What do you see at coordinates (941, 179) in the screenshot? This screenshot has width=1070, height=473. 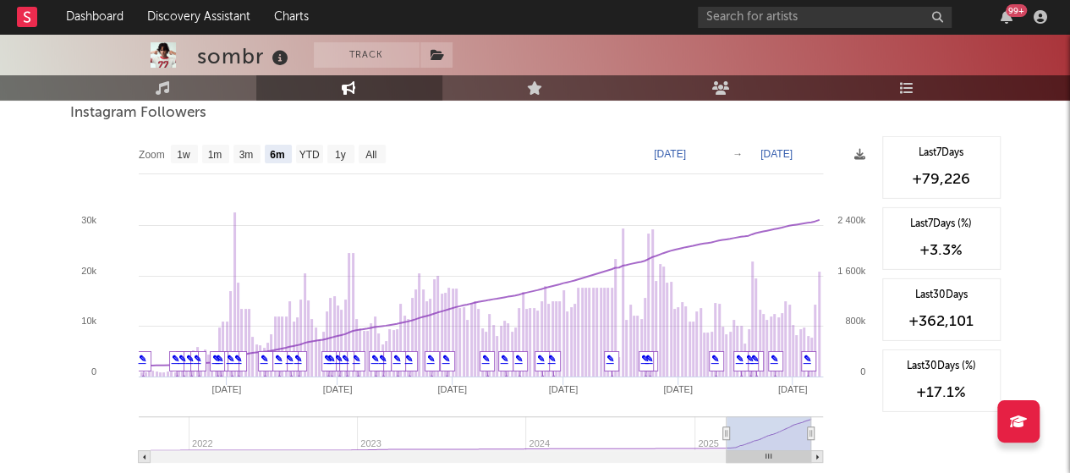 I see `div: +79,226` at bounding box center [941, 179].